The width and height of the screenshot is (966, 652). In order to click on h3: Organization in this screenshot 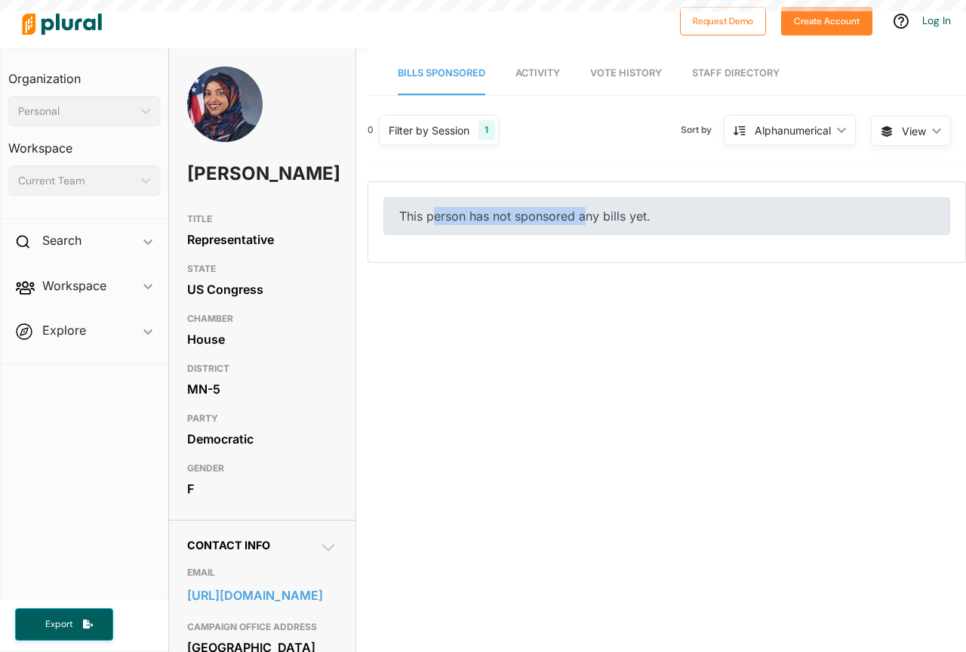, I will do `click(84, 73)`.